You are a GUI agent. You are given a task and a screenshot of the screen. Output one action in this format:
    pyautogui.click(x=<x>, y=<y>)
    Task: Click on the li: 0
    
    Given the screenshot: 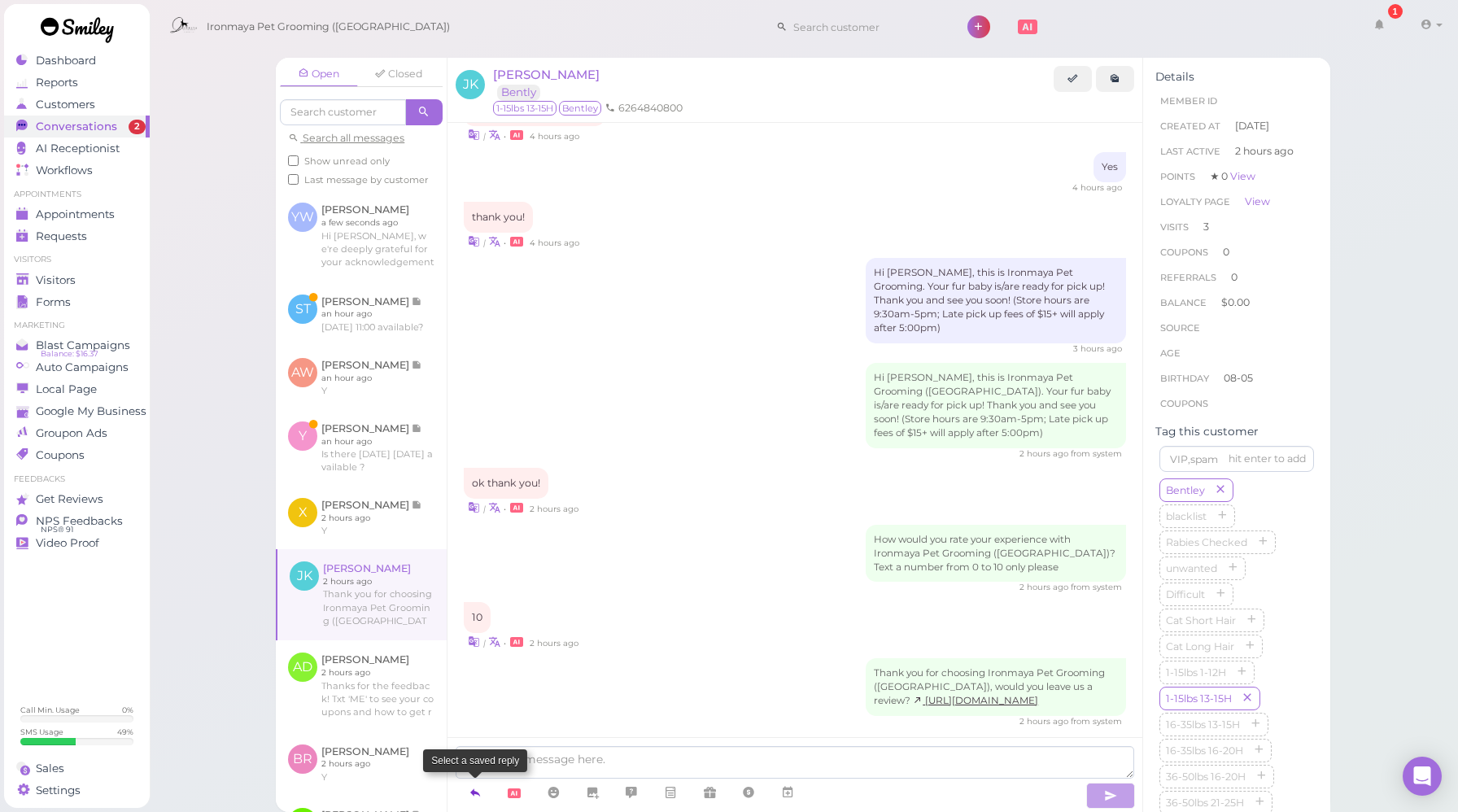 What is the action you would take?
    pyautogui.click(x=1237, y=278)
    